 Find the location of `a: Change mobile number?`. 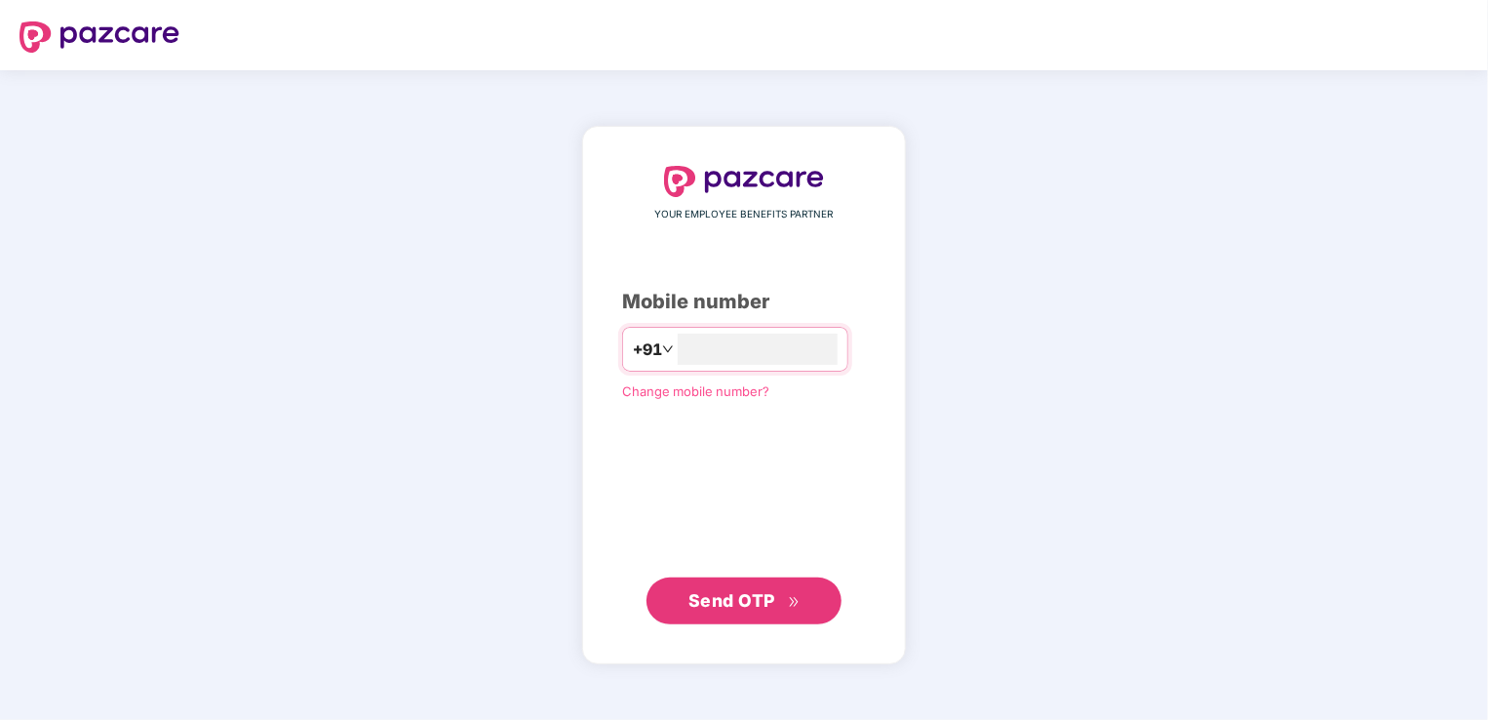

a: Change mobile number? is located at coordinates (695, 391).